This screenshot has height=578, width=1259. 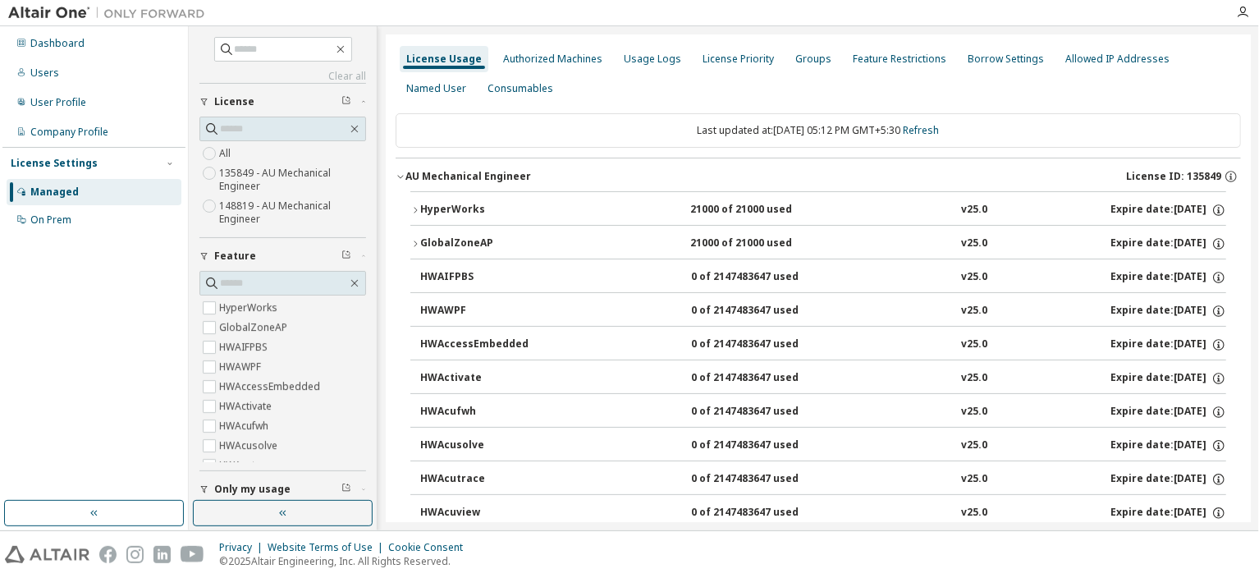 What do you see at coordinates (241, 367) in the screenshot?
I see `label: HWAWPF` at bounding box center [241, 367].